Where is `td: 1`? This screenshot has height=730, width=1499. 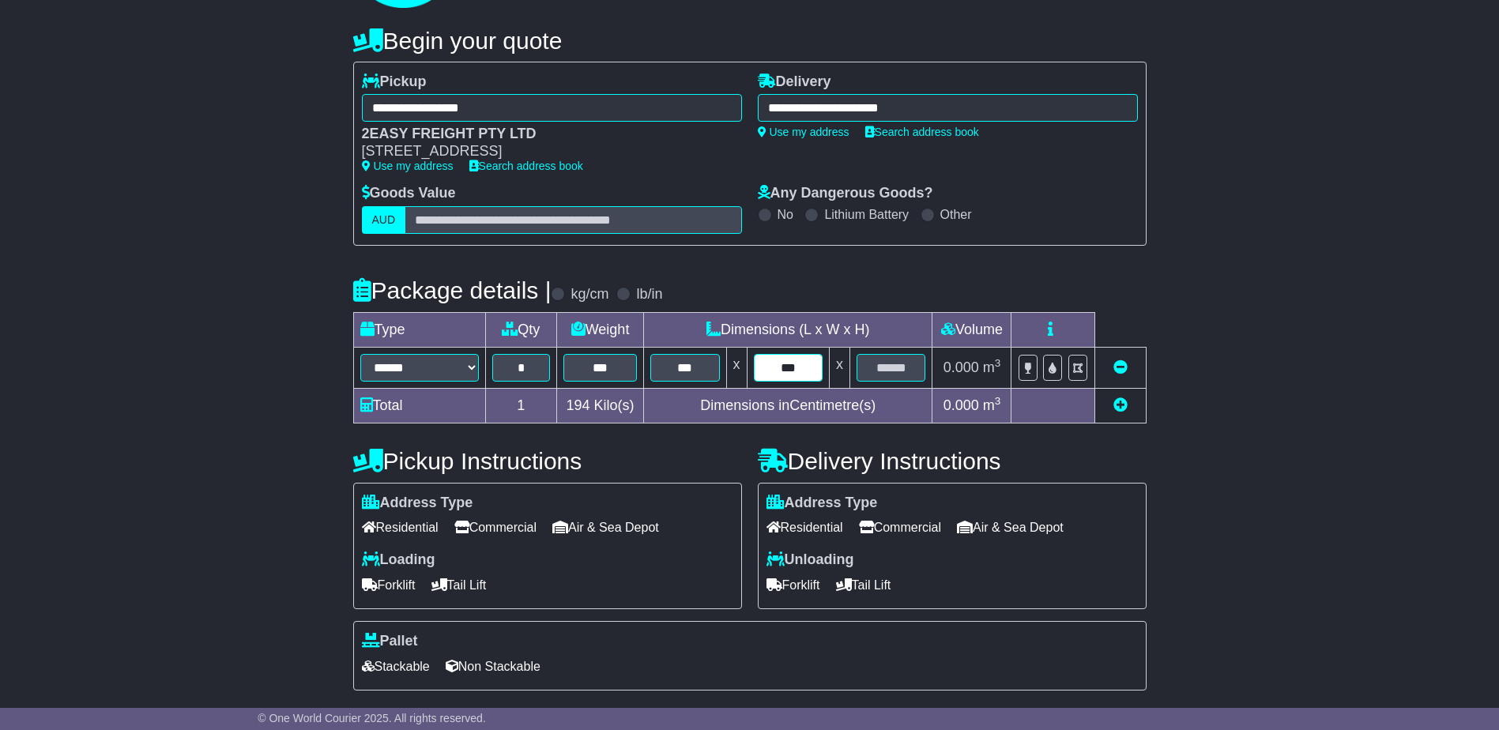
td: 1 is located at coordinates (521, 405).